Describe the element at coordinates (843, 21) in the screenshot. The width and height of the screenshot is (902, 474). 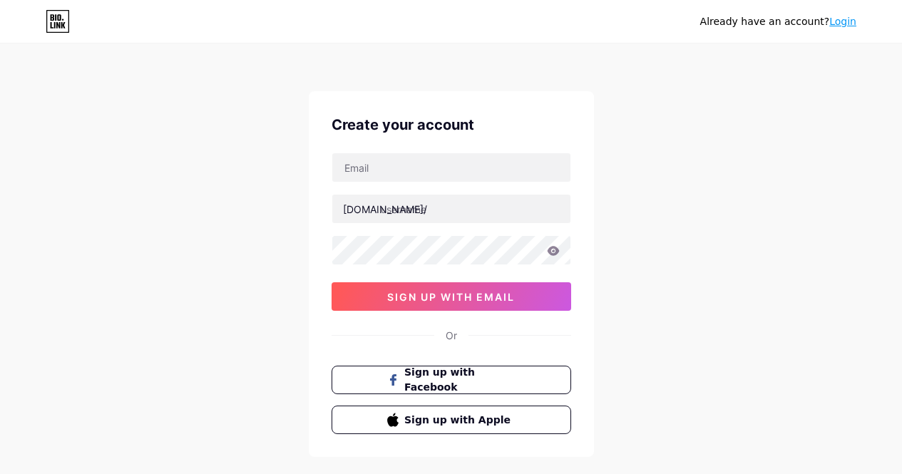
I see `a: Login` at that location.